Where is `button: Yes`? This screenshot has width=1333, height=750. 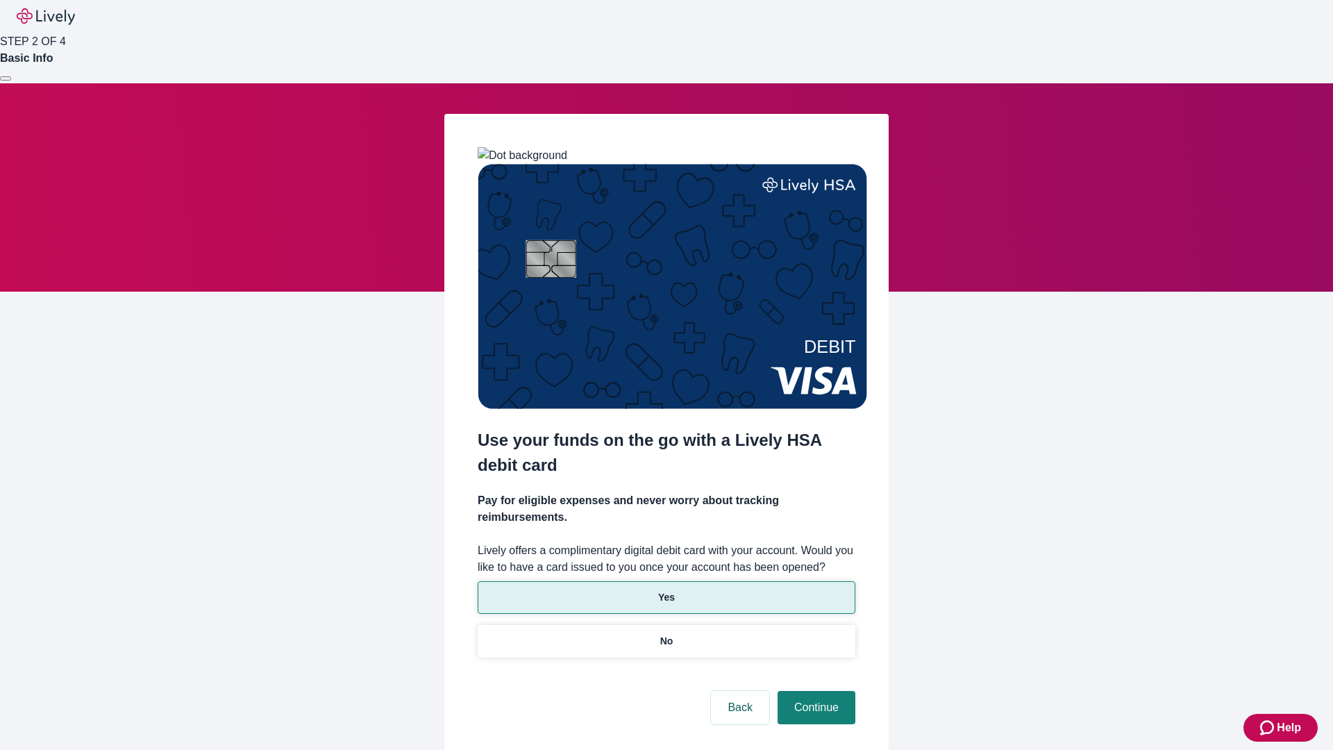 button: Yes is located at coordinates (667, 597).